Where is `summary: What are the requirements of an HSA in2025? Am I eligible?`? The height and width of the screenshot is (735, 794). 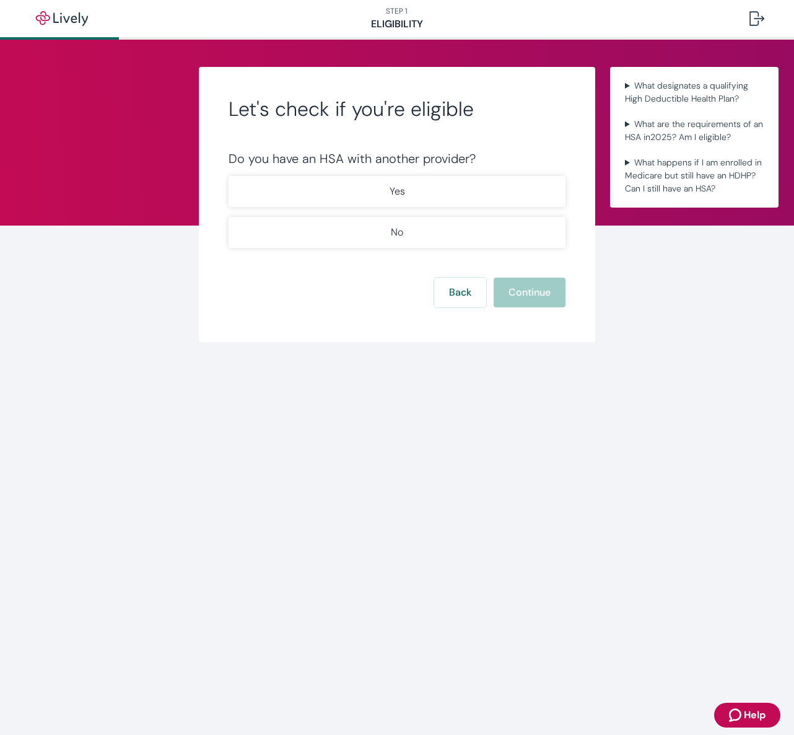
summary: What are the requirements of an HSA in2025? Am I eligible? is located at coordinates (695, 131).